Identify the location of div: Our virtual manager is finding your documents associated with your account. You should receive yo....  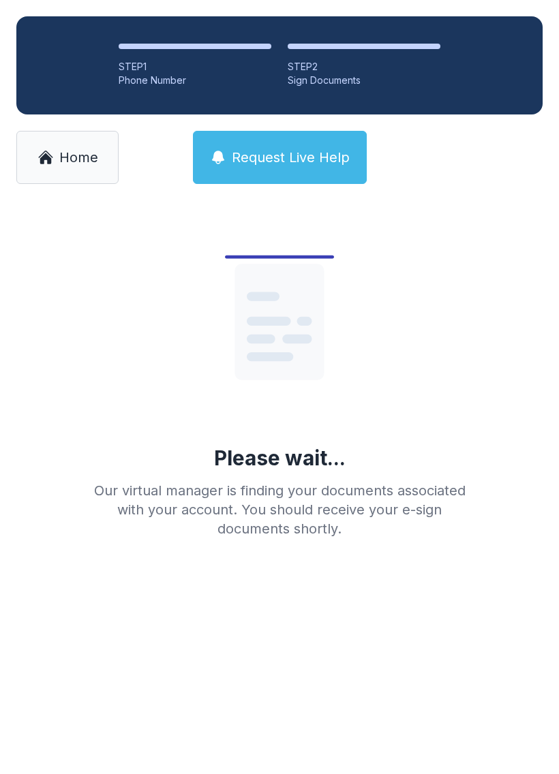
(279, 510).